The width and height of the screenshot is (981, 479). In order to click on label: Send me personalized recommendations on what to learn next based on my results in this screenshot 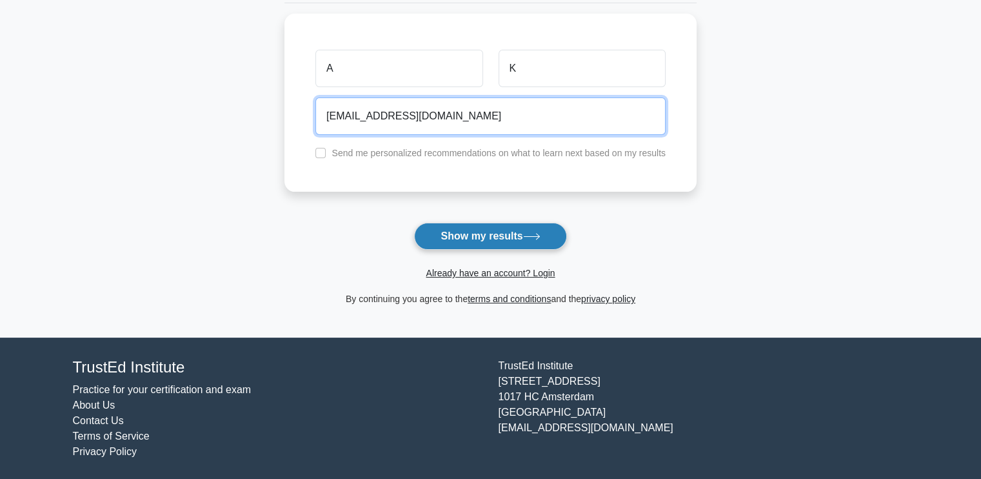, I will do `click(499, 153)`.